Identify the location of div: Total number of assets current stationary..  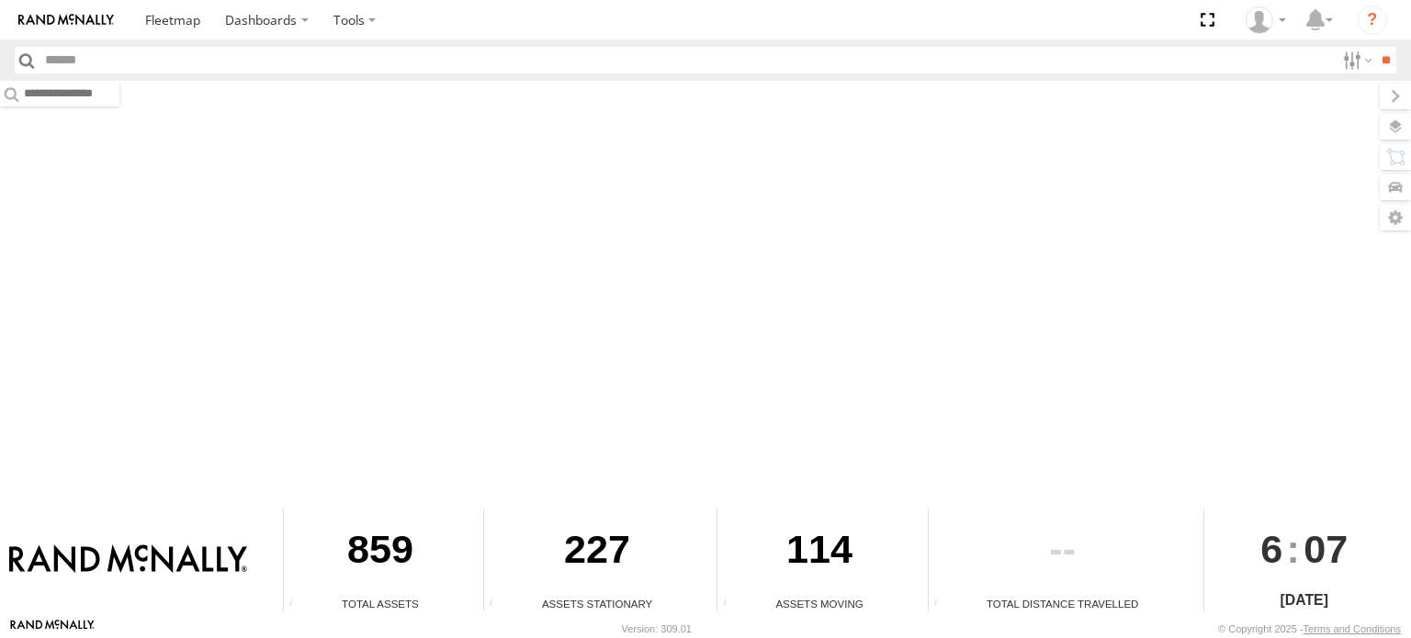
(498, 604).